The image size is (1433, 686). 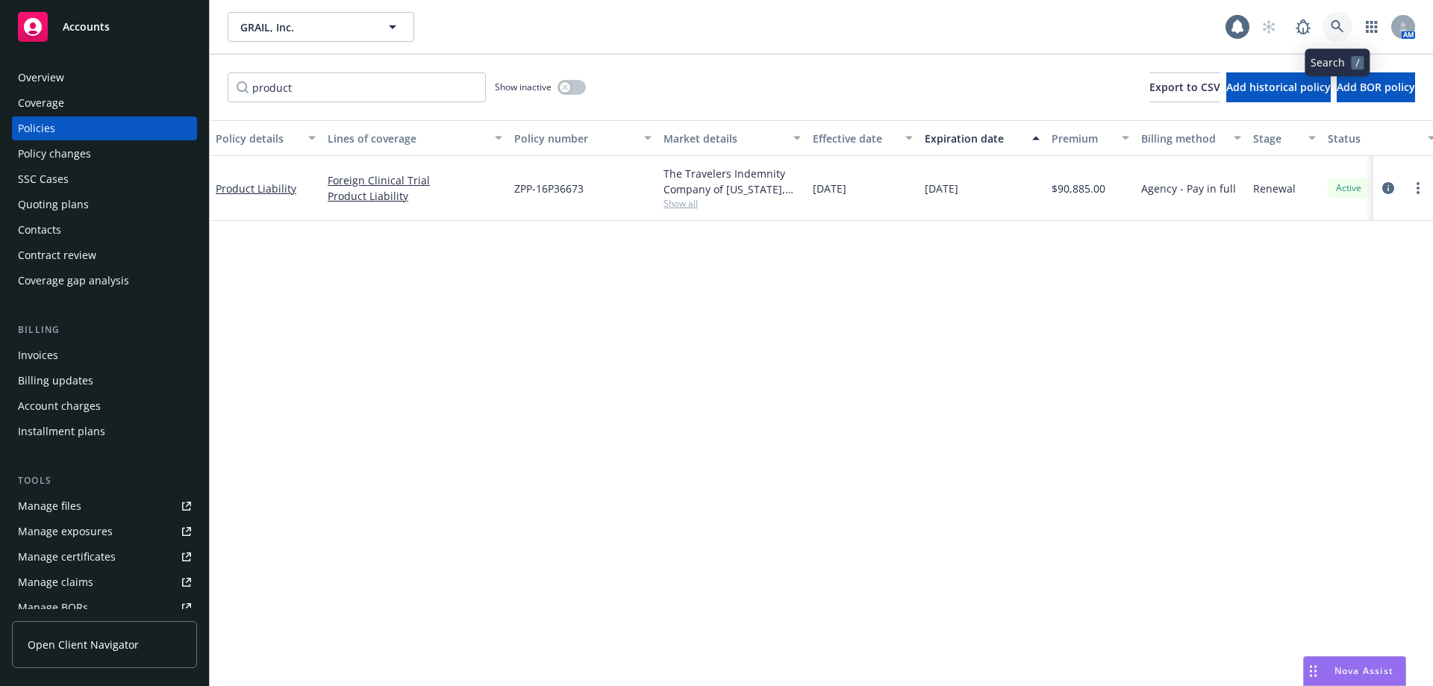 What do you see at coordinates (1274, 188) in the screenshot?
I see `span: Renewal` at bounding box center [1274, 188].